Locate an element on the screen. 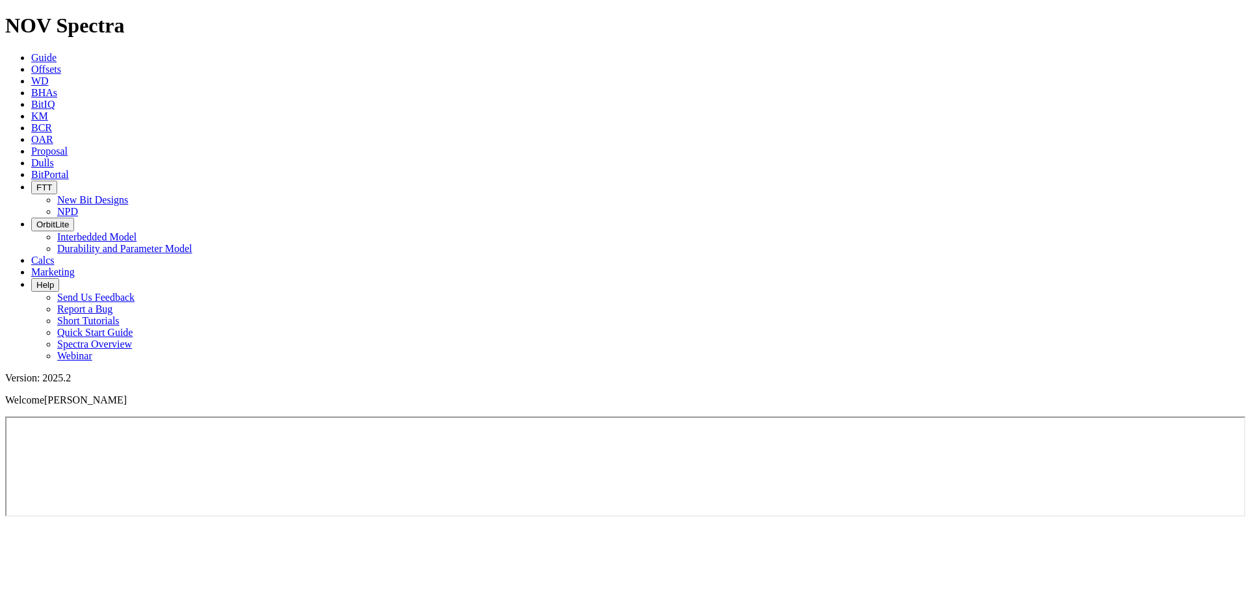 The height and width of the screenshot is (614, 1248). a: BitPortal is located at coordinates (50, 174).